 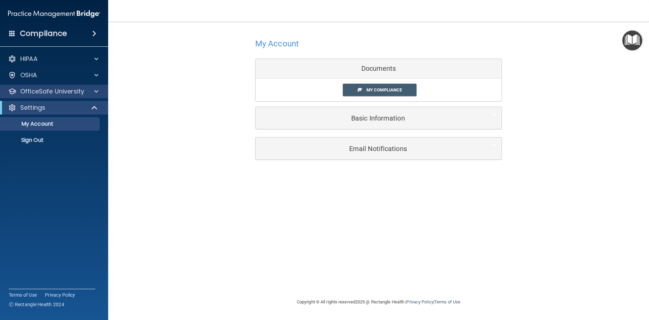 What do you see at coordinates (29, 75) in the screenshot?
I see `p: OSHA` at bounding box center [29, 75].